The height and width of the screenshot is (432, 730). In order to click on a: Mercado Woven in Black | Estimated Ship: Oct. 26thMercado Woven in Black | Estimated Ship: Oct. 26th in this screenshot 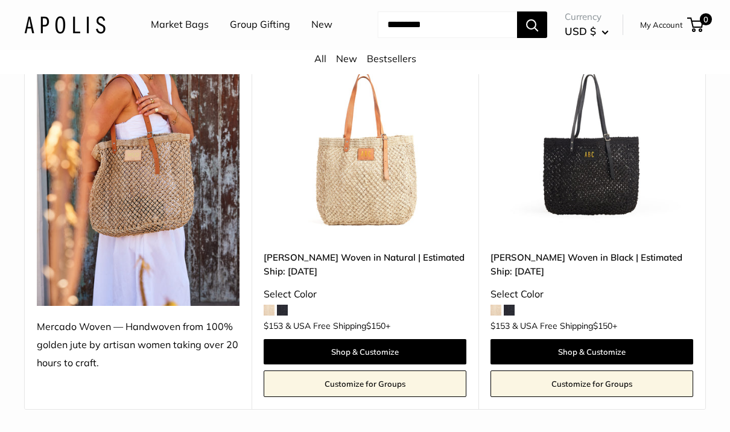, I will do `click(592, 138)`.